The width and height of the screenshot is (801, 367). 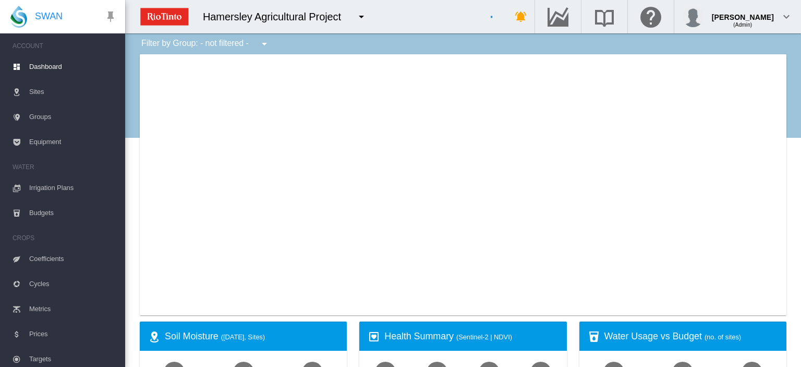 What do you see at coordinates (154, 336) in the screenshot?
I see `md-icon: icon-map-marker-radius` at bounding box center [154, 336].